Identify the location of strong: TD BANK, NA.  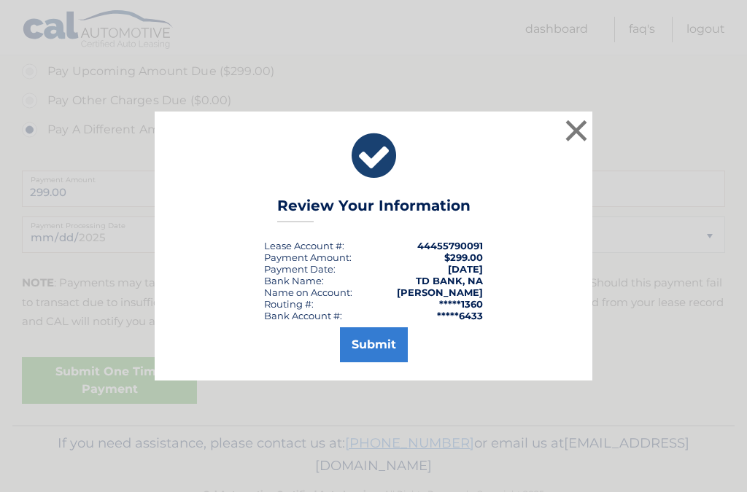
(449, 281).